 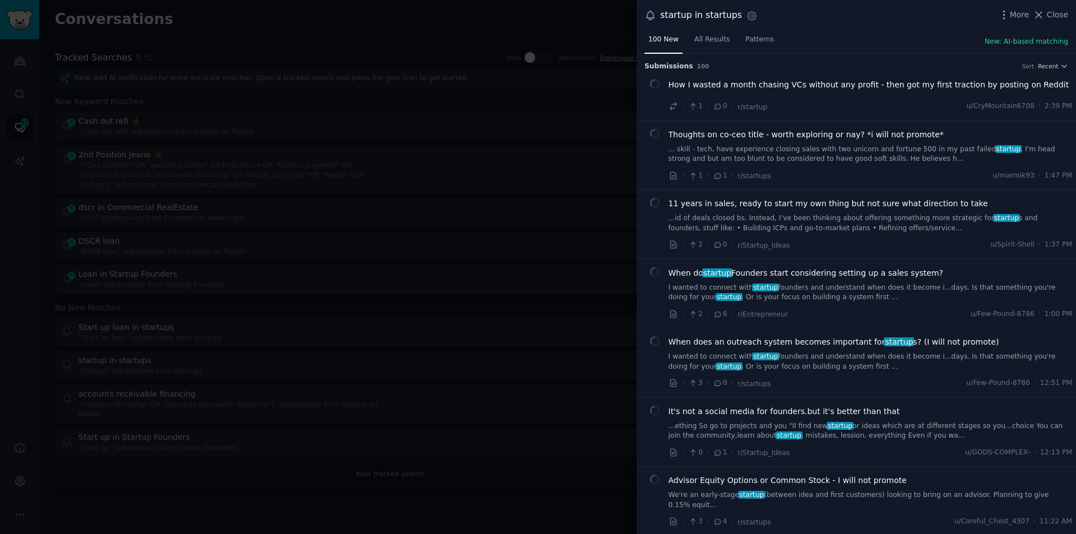 I want to click on span: More, so click(x=1020, y=15).